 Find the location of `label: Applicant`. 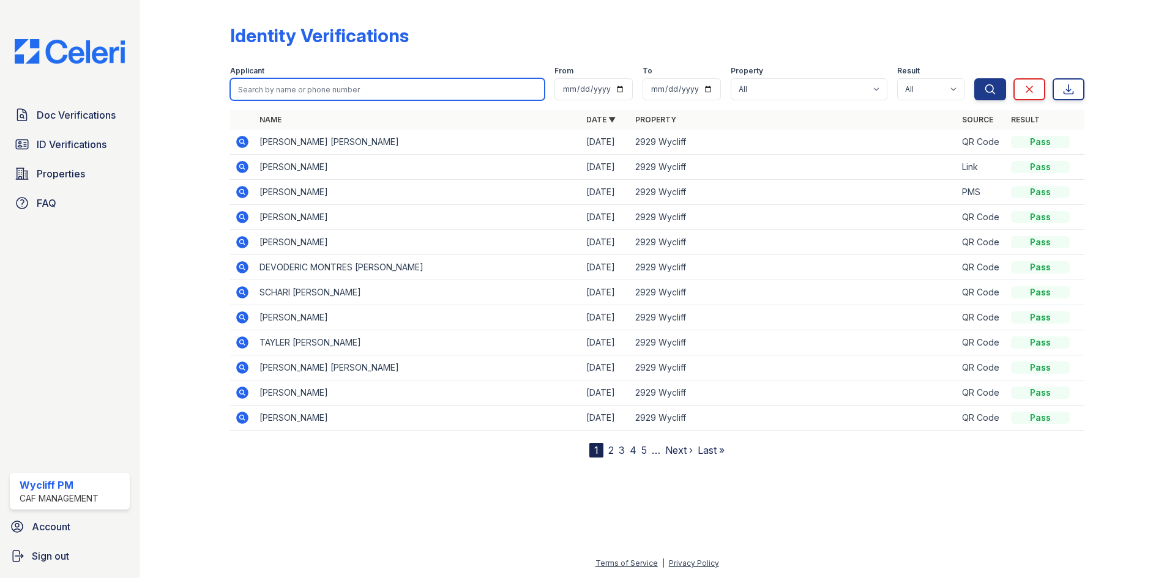

label: Applicant is located at coordinates (247, 71).